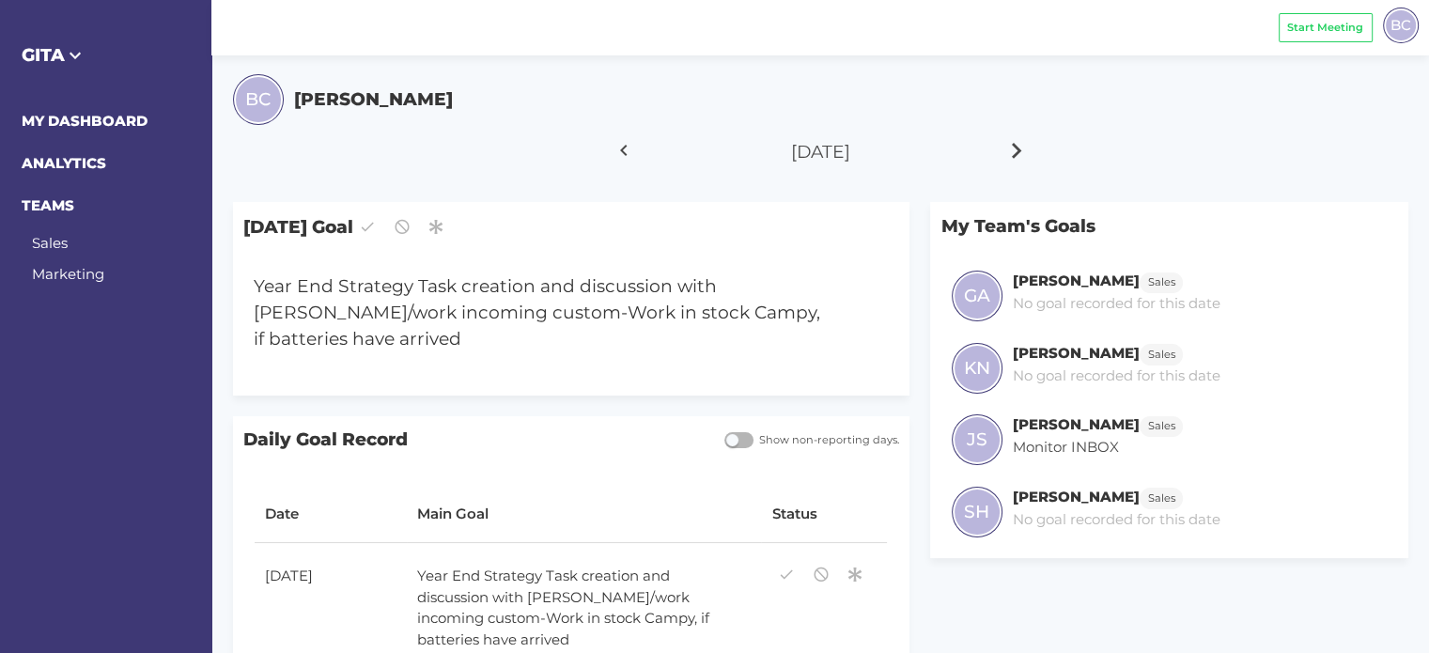 The image size is (1429, 653). I want to click on span: KN, so click(977, 368).